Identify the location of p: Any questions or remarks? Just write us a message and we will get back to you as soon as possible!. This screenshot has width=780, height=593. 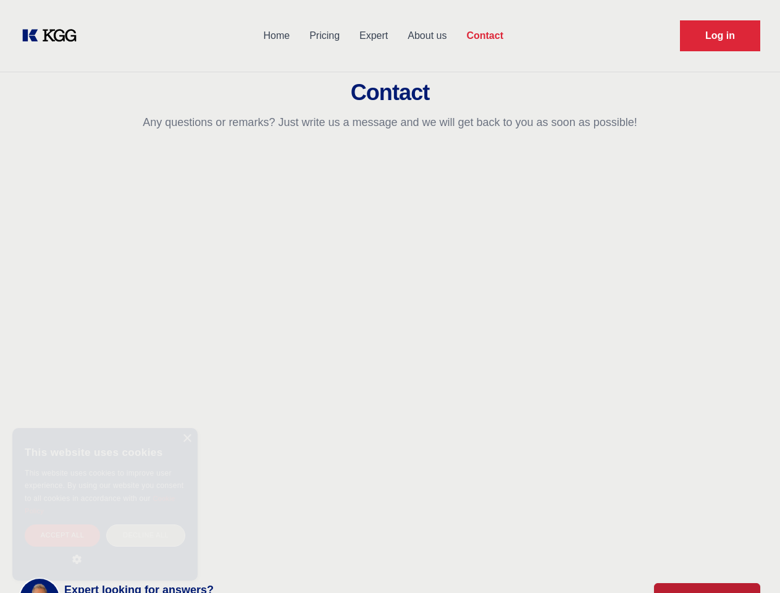
(390, 122).